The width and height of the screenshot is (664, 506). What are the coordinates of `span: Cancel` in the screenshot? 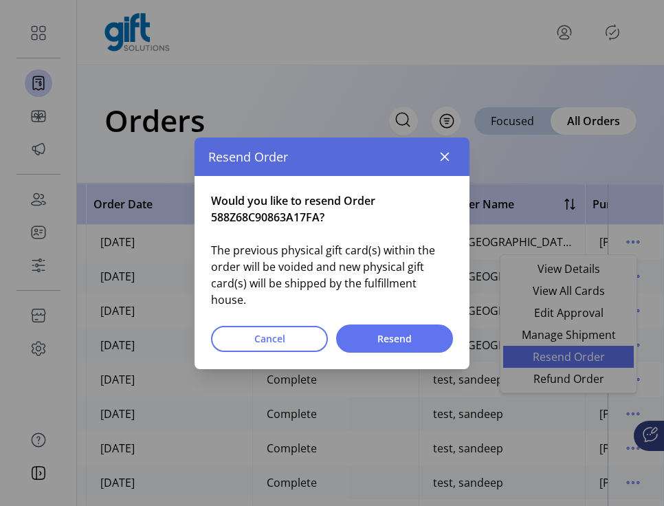 It's located at (269, 338).